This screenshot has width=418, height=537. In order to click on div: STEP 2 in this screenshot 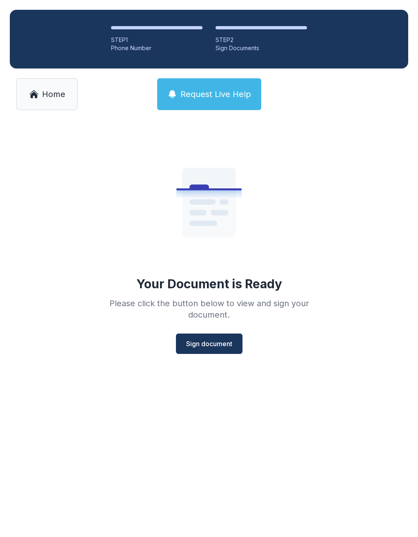, I will do `click(261, 40)`.